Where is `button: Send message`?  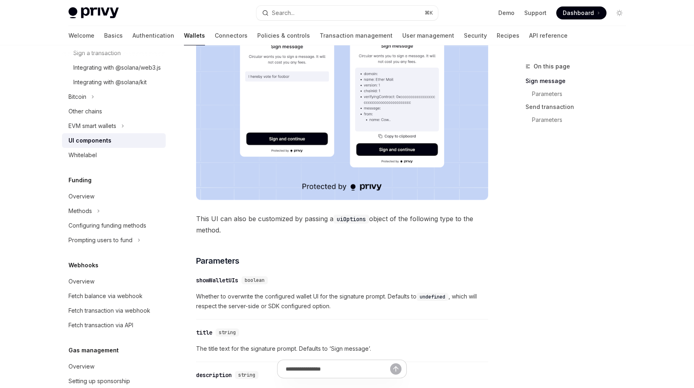
button: Send message is located at coordinates (396, 369).